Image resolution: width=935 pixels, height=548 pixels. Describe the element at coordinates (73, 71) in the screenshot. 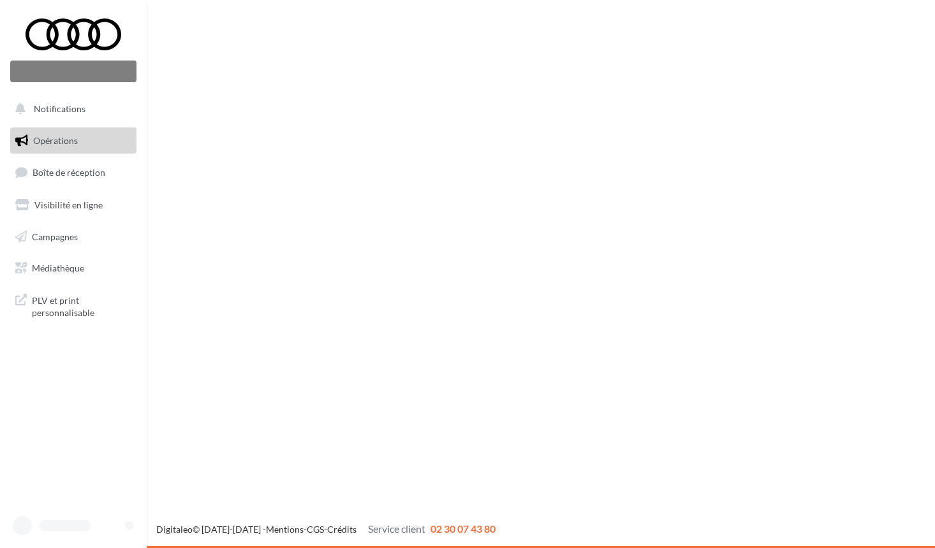

I see `div: Nouvelle campagne` at that location.